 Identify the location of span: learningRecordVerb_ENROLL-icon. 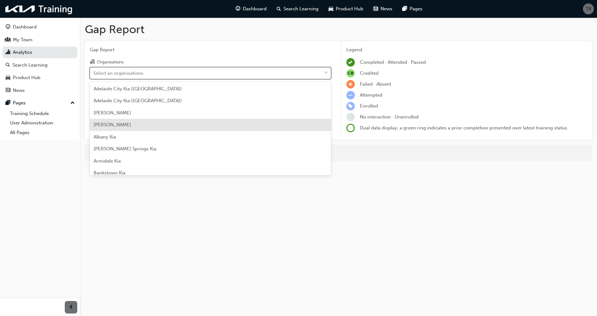
(350, 106).